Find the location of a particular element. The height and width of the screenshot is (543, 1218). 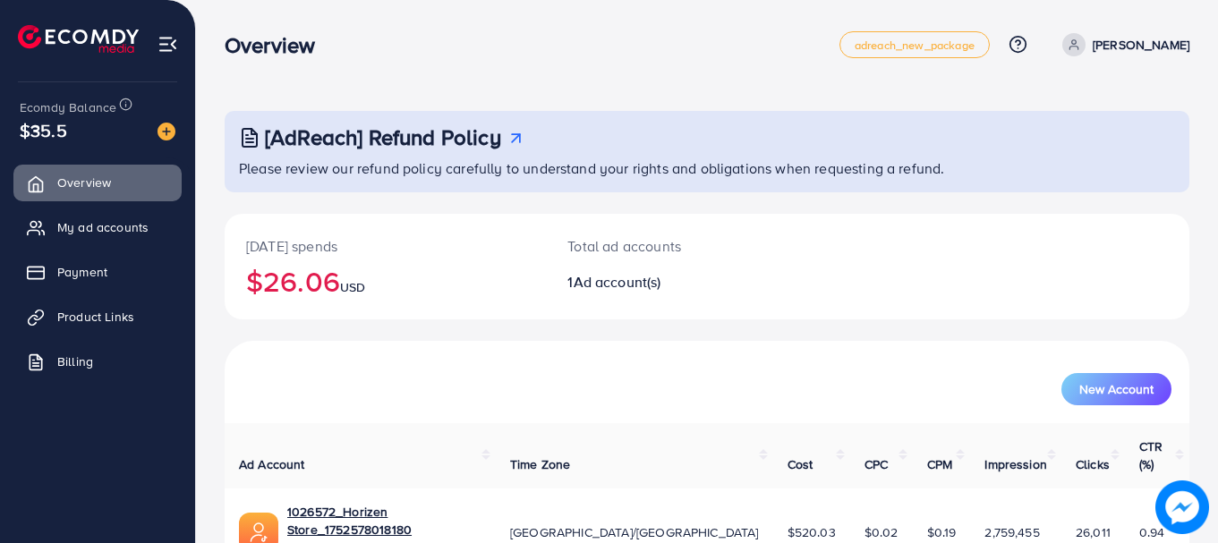

span: CPM is located at coordinates (940, 465).